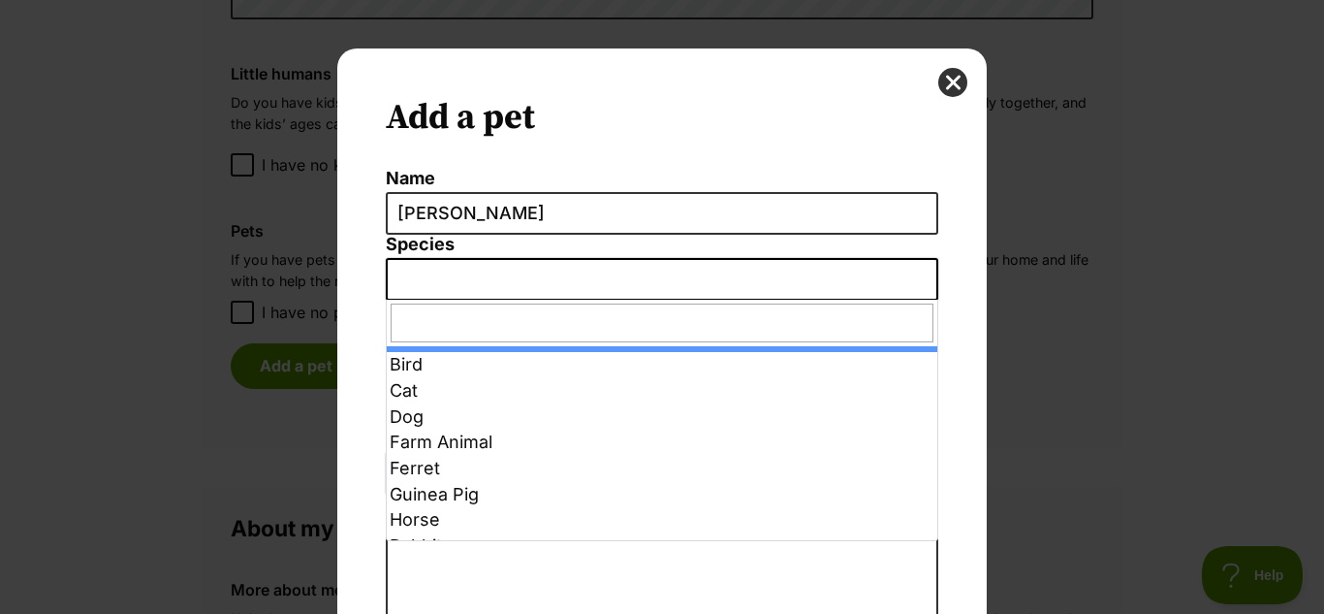 This screenshot has height=614, width=1324. What do you see at coordinates (953, 82) in the screenshot?
I see `button: close` at bounding box center [953, 82].